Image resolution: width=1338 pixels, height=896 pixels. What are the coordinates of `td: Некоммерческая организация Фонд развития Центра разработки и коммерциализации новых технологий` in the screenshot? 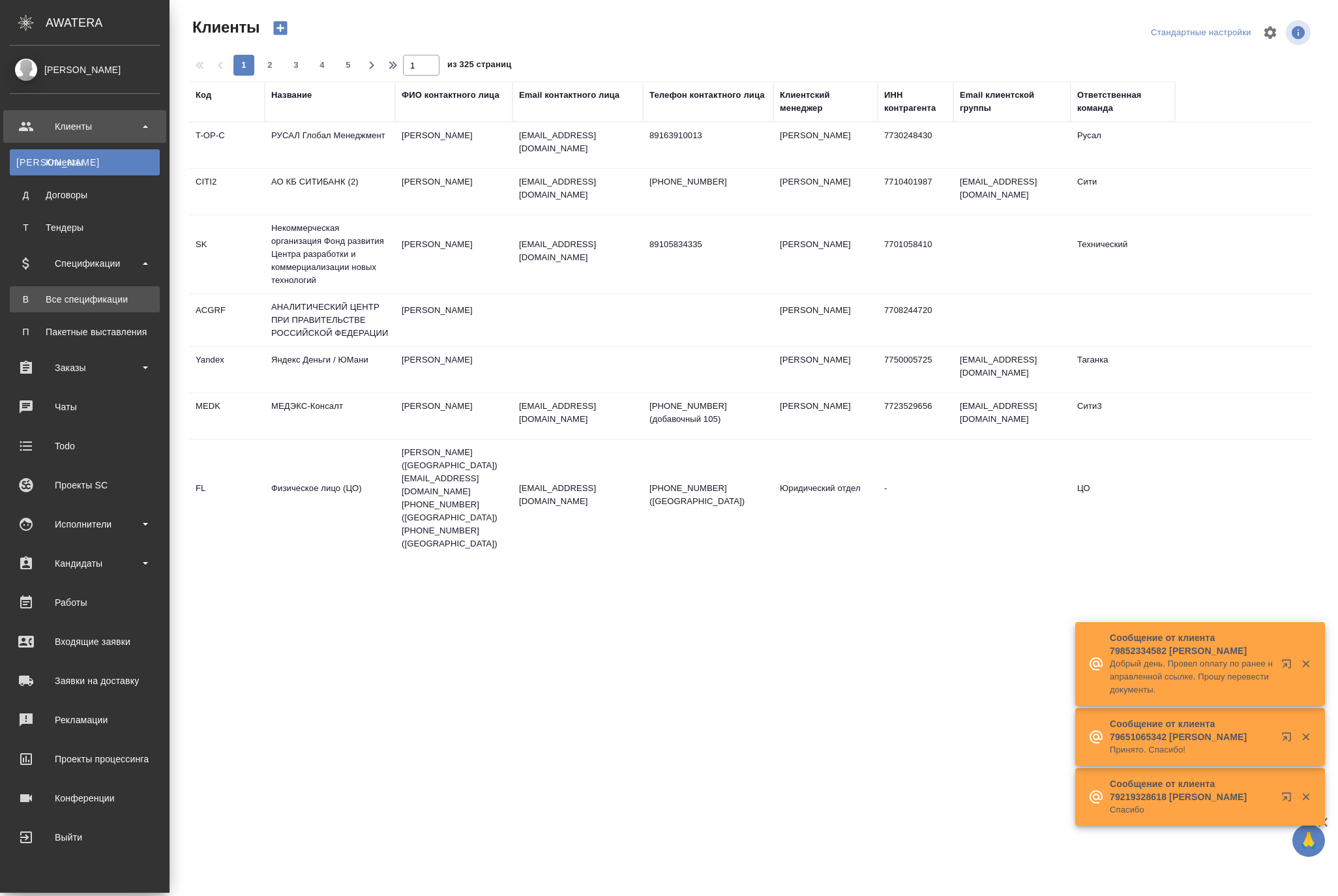 It's located at (330, 255).